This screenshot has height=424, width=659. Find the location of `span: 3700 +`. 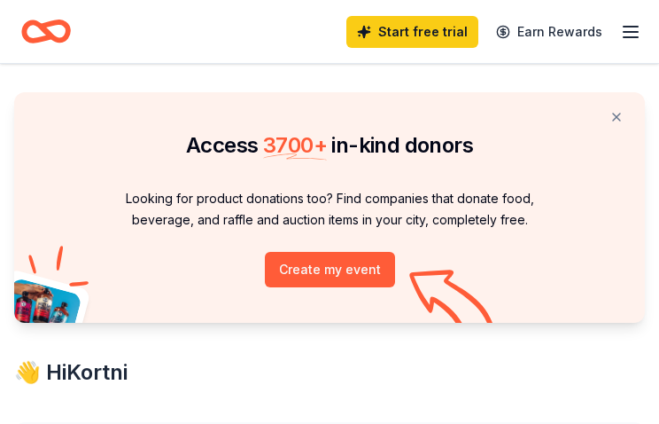

span: 3700 + is located at coordinates (295, 144).